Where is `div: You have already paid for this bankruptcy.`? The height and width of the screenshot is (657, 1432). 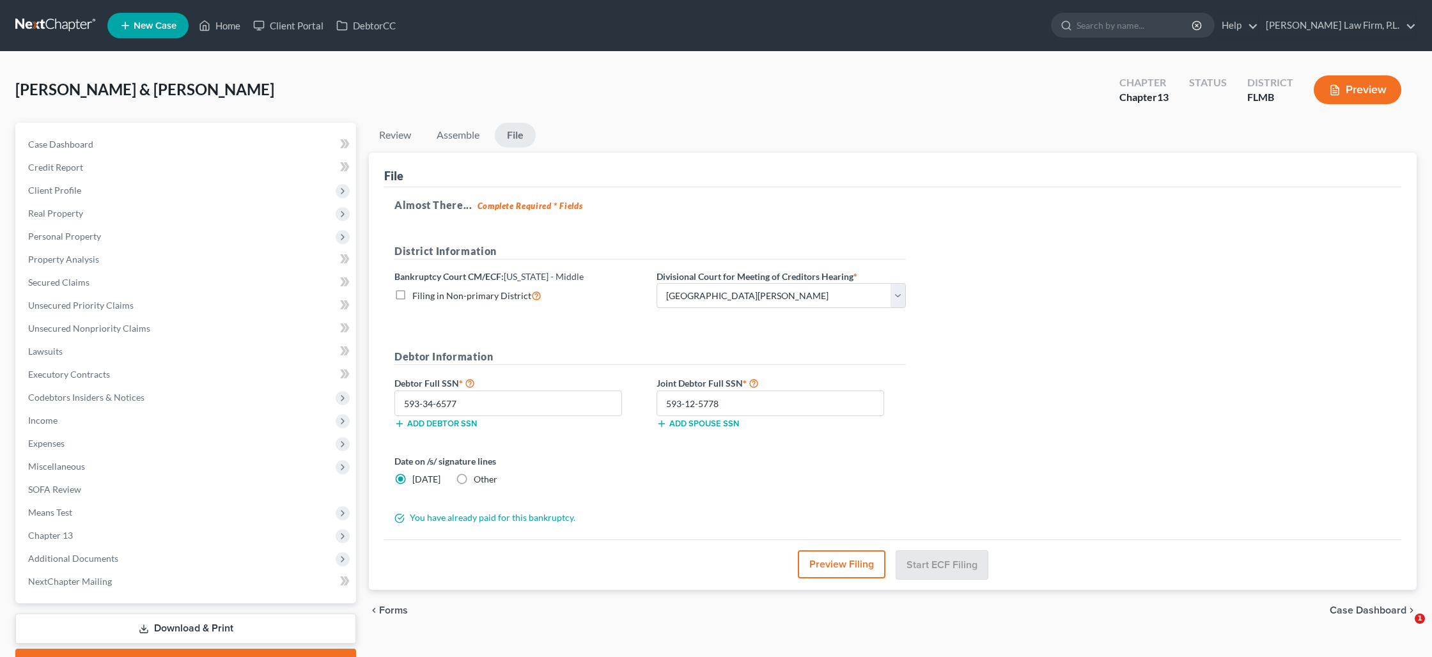 div: You have already paid for this bankruptcy. is located at coordinates (650, 518).